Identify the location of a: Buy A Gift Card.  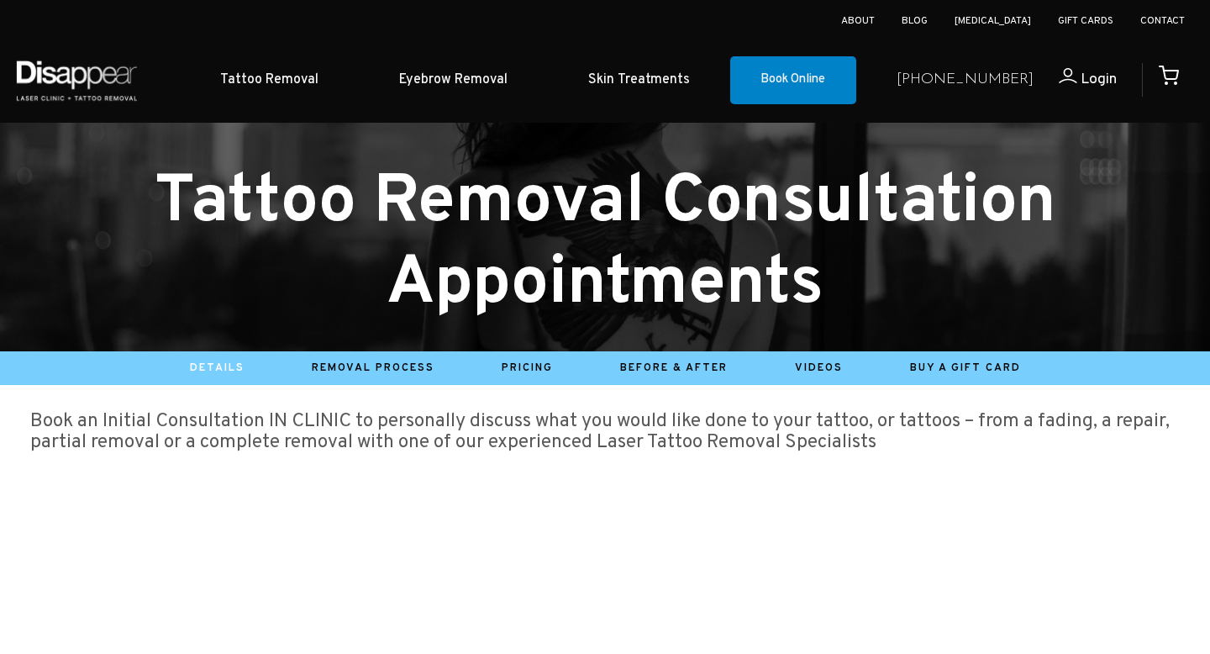
(966, 368).